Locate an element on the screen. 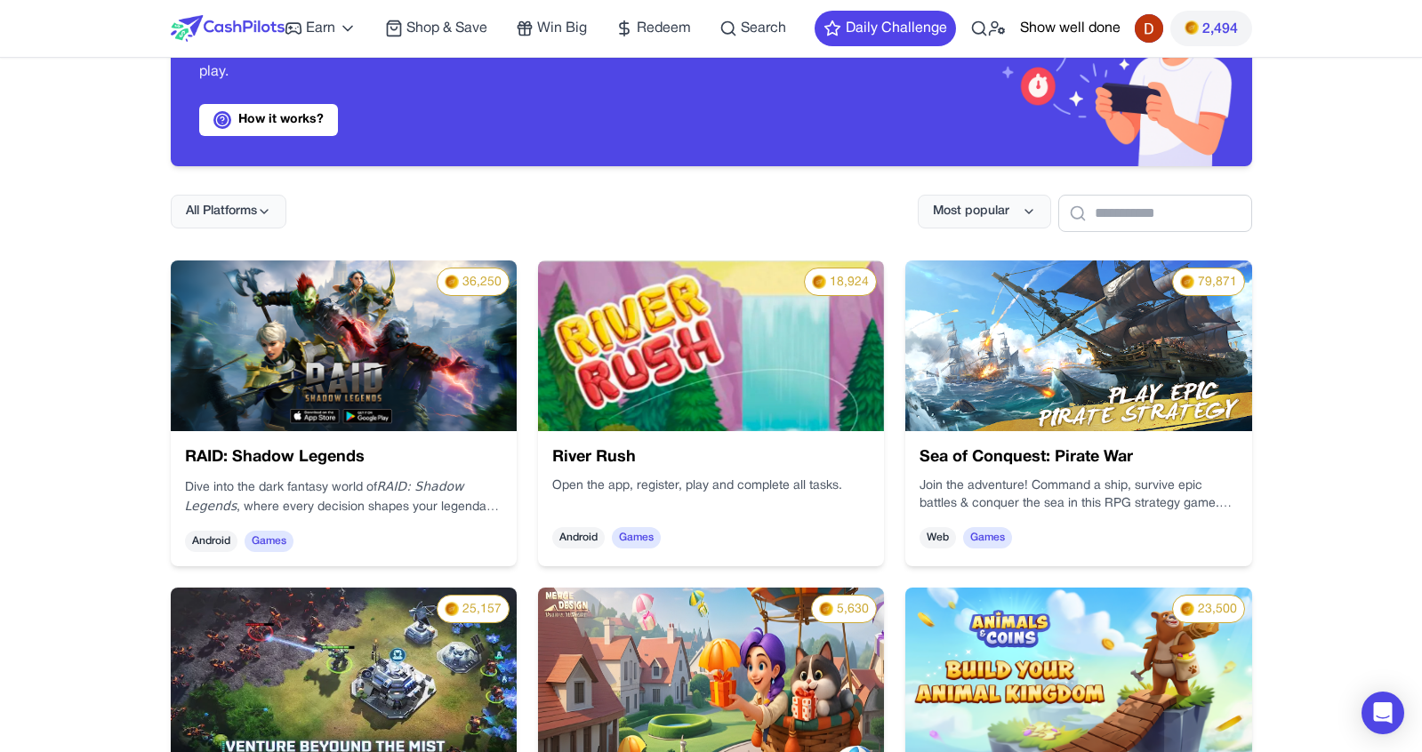  span: Redeem is located at coordinates (663, 28).